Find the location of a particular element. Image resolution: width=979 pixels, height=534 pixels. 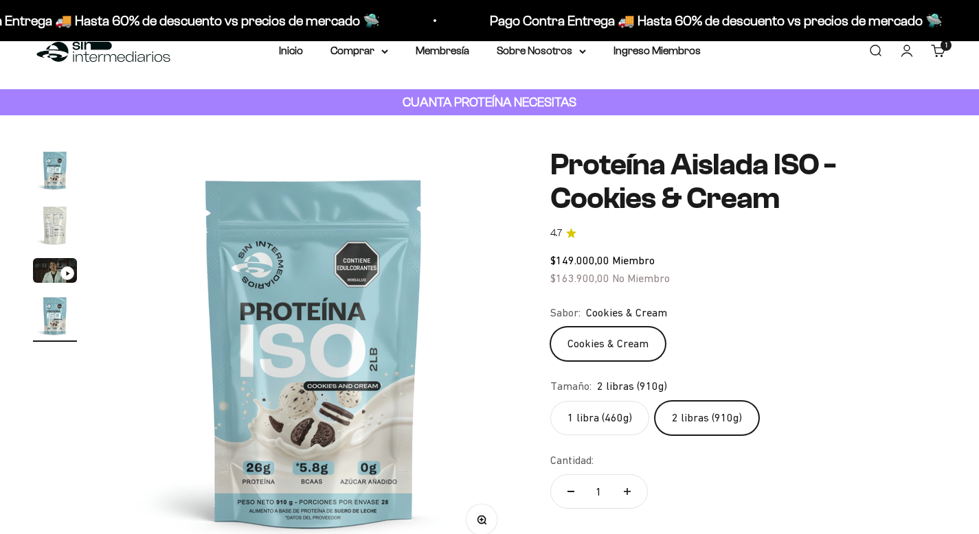

button: Ir al artículo 1 is located at coordinates (55, 172).